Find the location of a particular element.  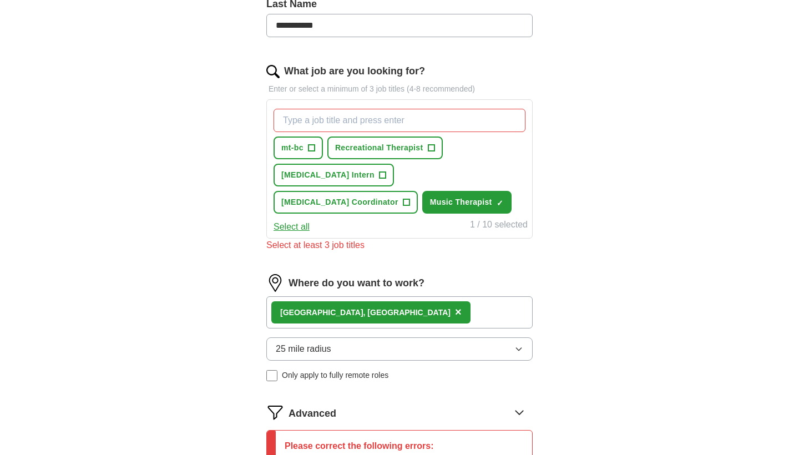

button: Recreational Therapist is located at coordinates (385, 148).